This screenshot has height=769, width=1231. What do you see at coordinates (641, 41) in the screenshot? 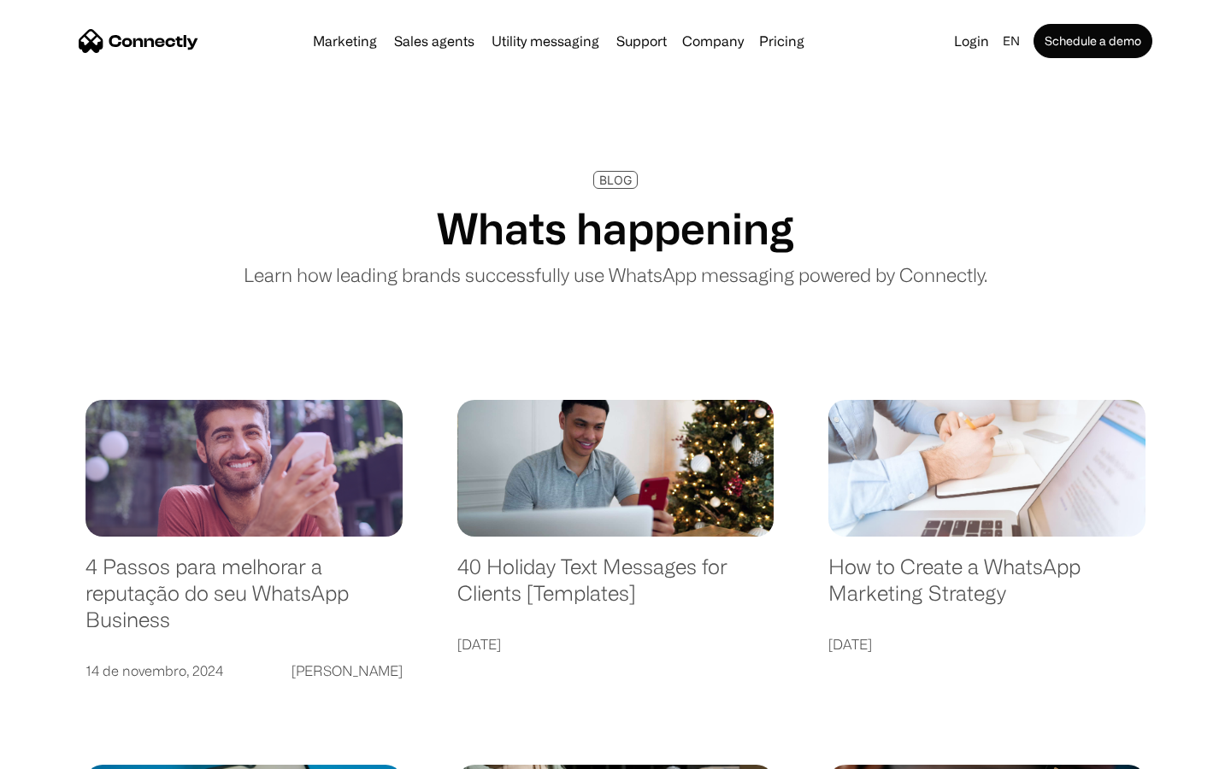
I see `a: Support` at bounding box center [641, 41].